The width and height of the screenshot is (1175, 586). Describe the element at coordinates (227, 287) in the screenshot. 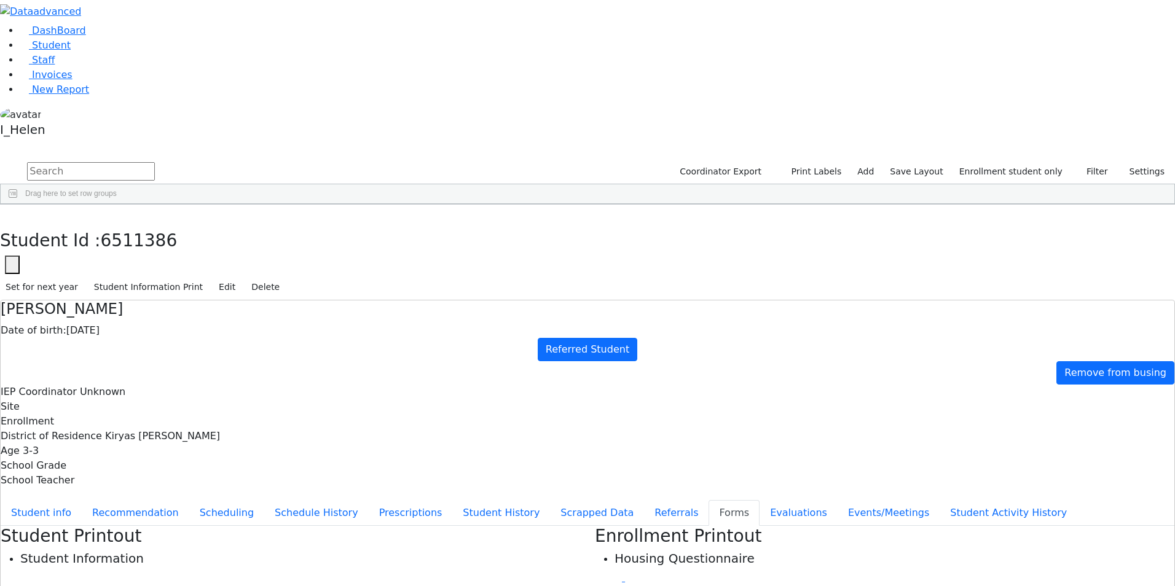

I see `button: Edit` at that location.